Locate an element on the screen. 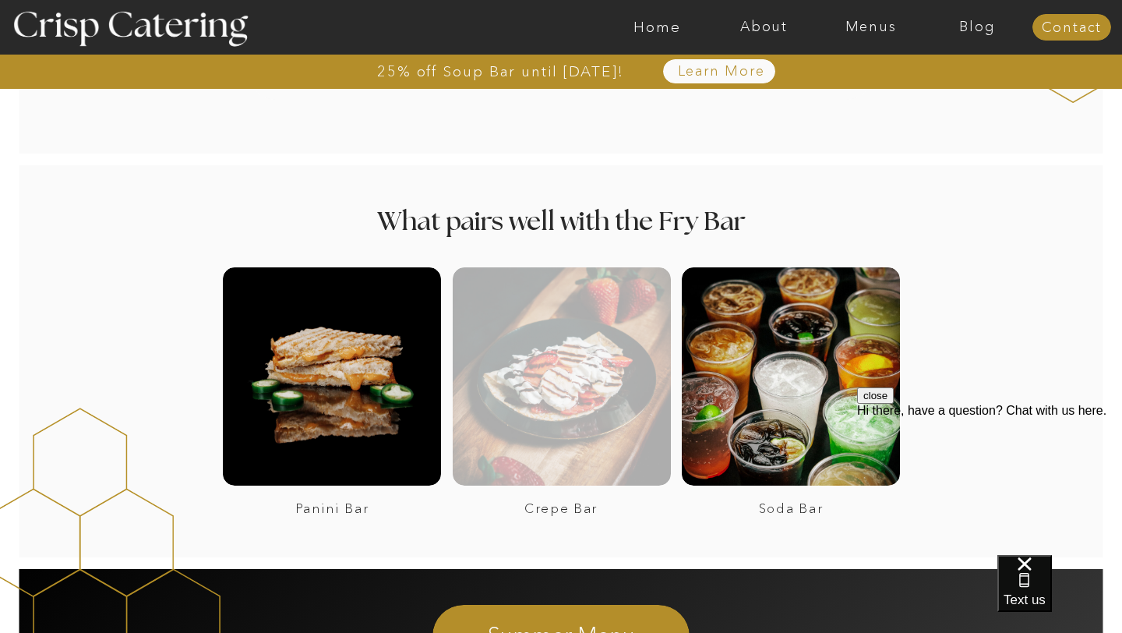 Image resolution: width=1122 pixels, height=633 pixels. a: Soda Bar is located at coordinates (791, 508).